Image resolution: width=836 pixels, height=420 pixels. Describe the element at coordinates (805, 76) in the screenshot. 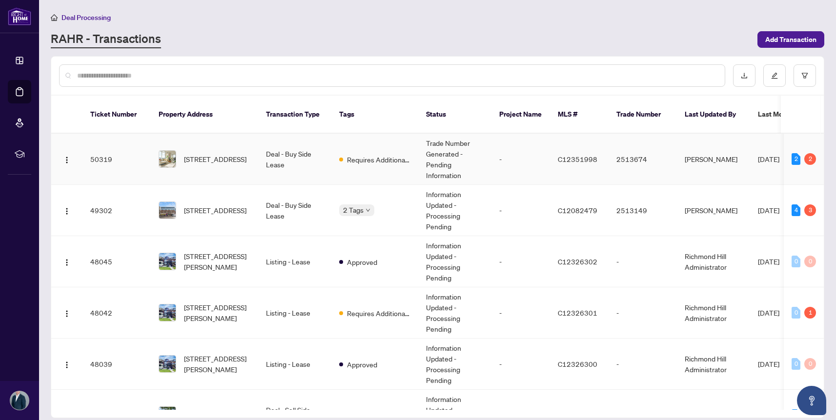

I see `button: filter` at that location.